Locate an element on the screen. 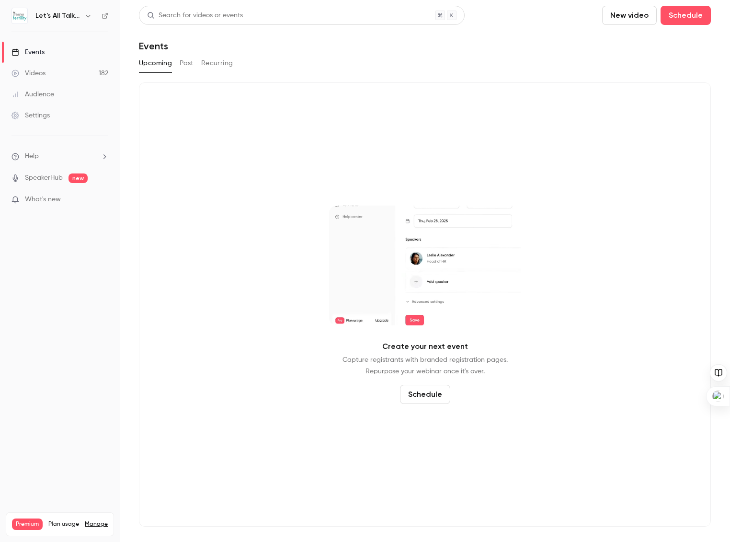 The image size is (730, 542). div: Settings is located at coordinates (31, 115).